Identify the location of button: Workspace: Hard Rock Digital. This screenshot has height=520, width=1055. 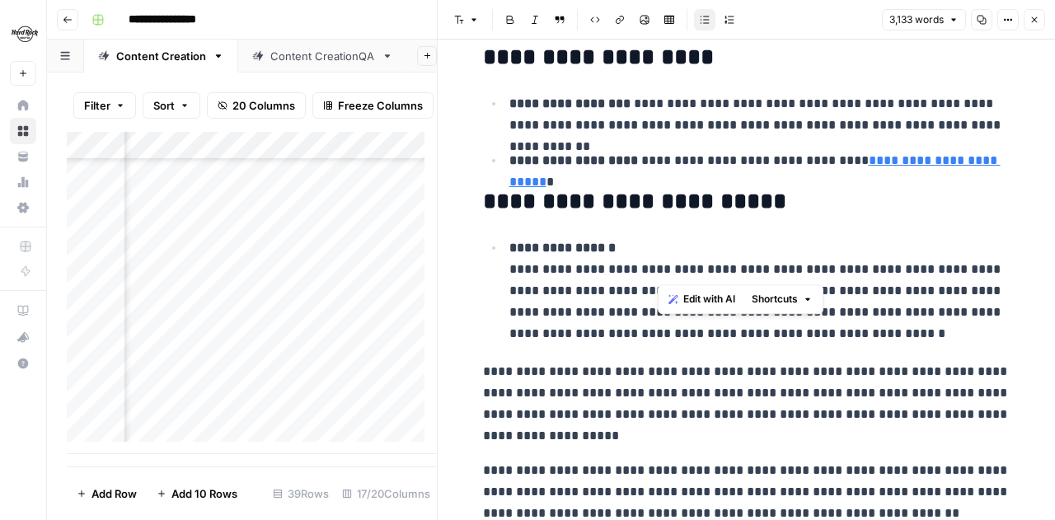
(23, 34).